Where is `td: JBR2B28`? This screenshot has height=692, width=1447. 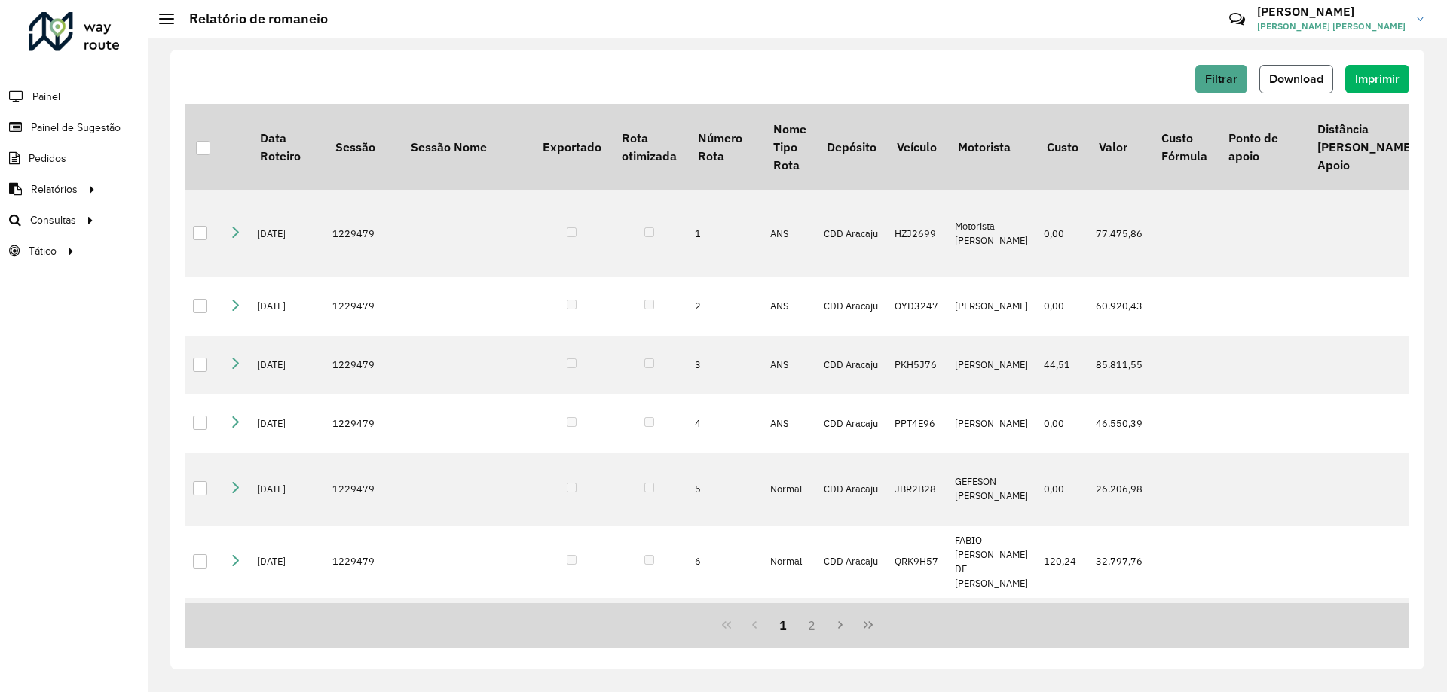 td: JBR2B28 is located at coordinates (917, 489).